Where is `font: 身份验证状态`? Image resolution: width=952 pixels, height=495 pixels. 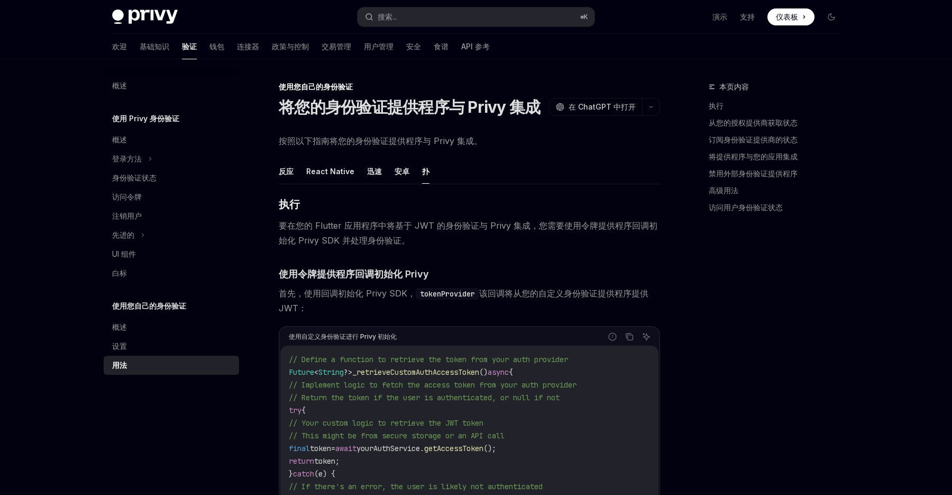
font: 身份验证状态 is located at coordinates (134, 177).